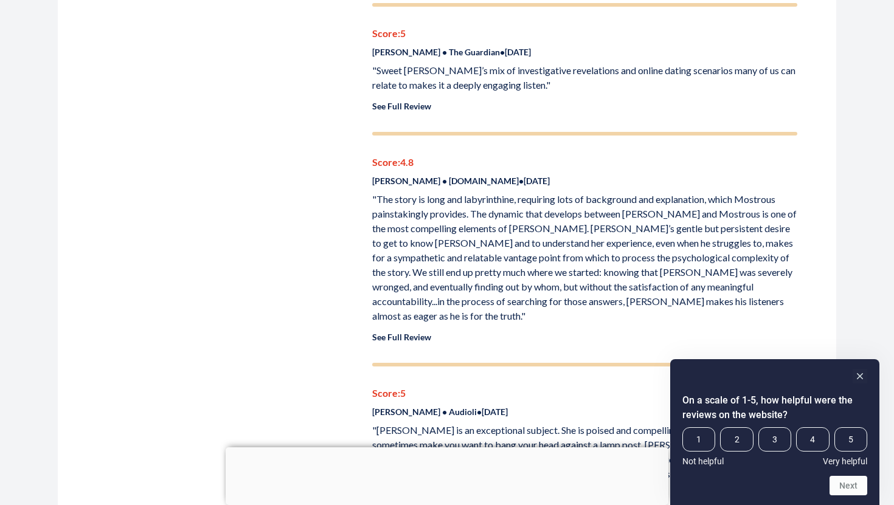 The width and height of the screenshot is (894, 505). What do you see at coordinates (736, 440) in the screenshot?
I see `span: 2` at bounding box center [736, 440].